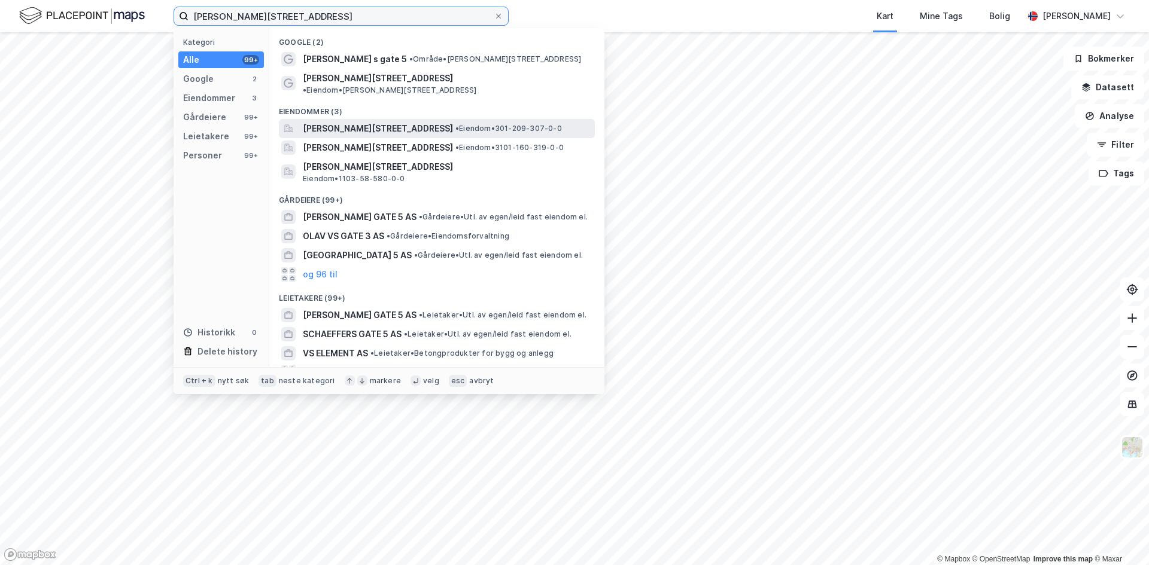  What do you see at coordinates (254, 79) in the screenshot?
I see `div: 2` at bounding box center [254, 79].